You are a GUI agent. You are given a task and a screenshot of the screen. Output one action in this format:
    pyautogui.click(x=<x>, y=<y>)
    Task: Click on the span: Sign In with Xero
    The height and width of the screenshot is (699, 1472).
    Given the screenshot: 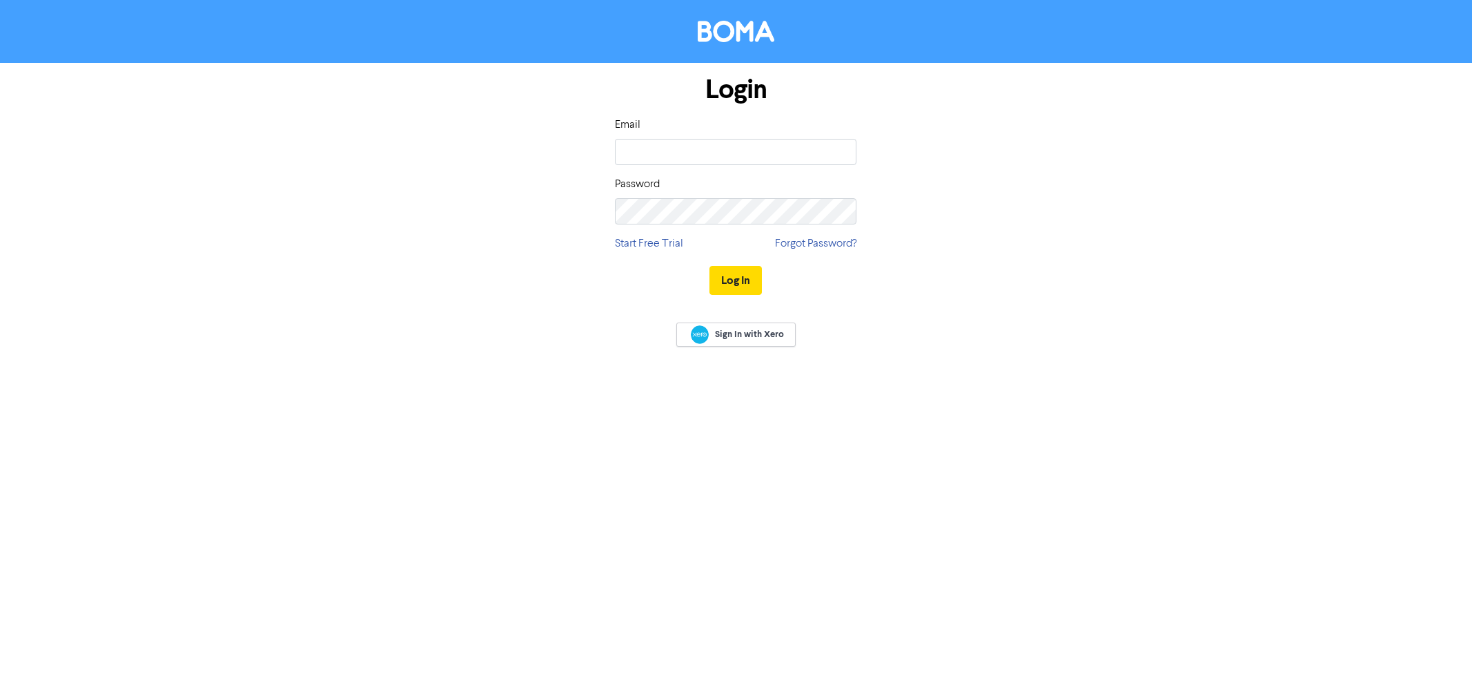 What is the action you would take?
    pyautogui.click(x=750, y=334)
    